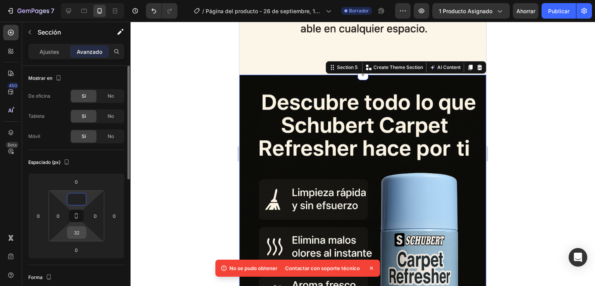 This screenshot has height=286, width=595. What do you see at coordinates (526, 11) in the screenshot?
I see `button: Ahorrar` at bounding box center [526, 11].